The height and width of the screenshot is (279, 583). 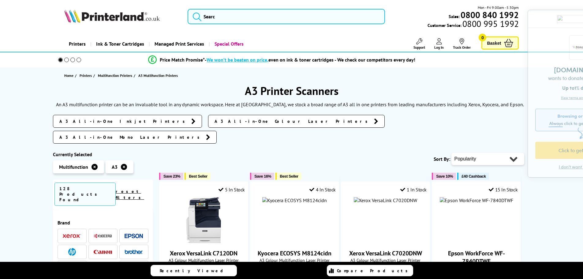 I want to click on div: 5 In Stock, so click(x=232, y=189).